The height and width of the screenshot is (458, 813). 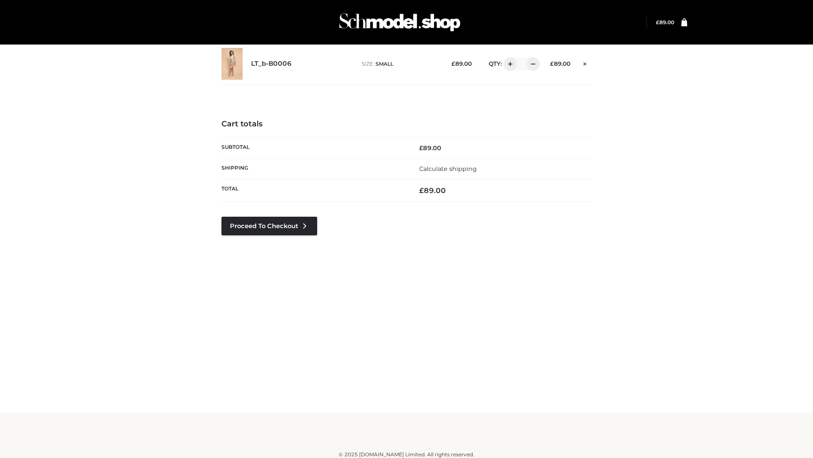 What do you see at coordinates (400, 64) in the screenshot?
I see `p: size :` at bounding box center [400, 64].